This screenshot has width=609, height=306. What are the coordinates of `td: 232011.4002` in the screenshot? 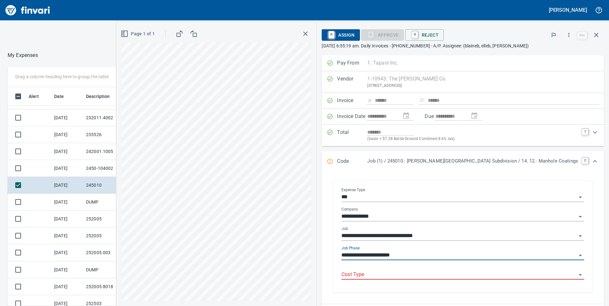 It's located at (112, 118).